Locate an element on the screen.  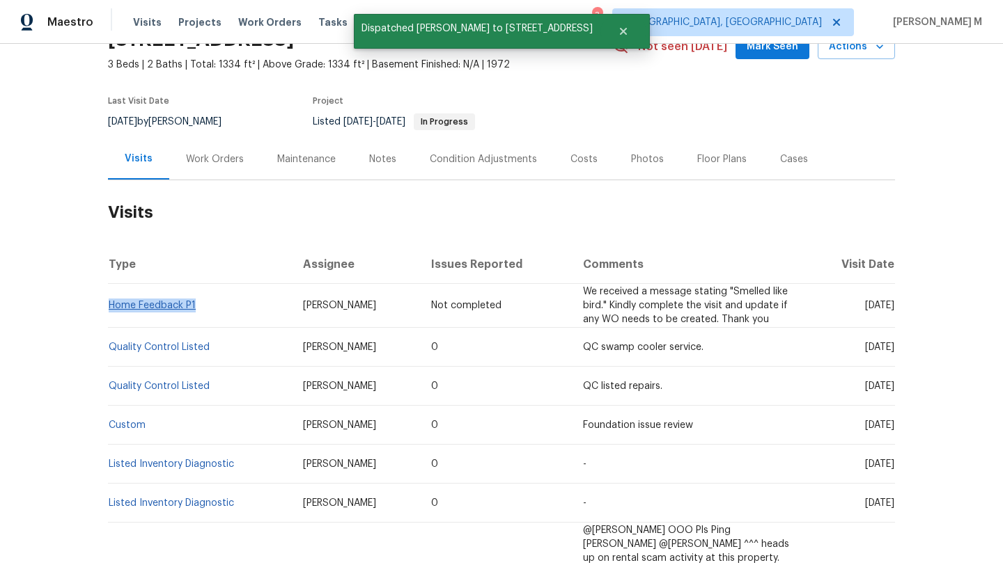
div: Visits is located at coordinates (139, 159).